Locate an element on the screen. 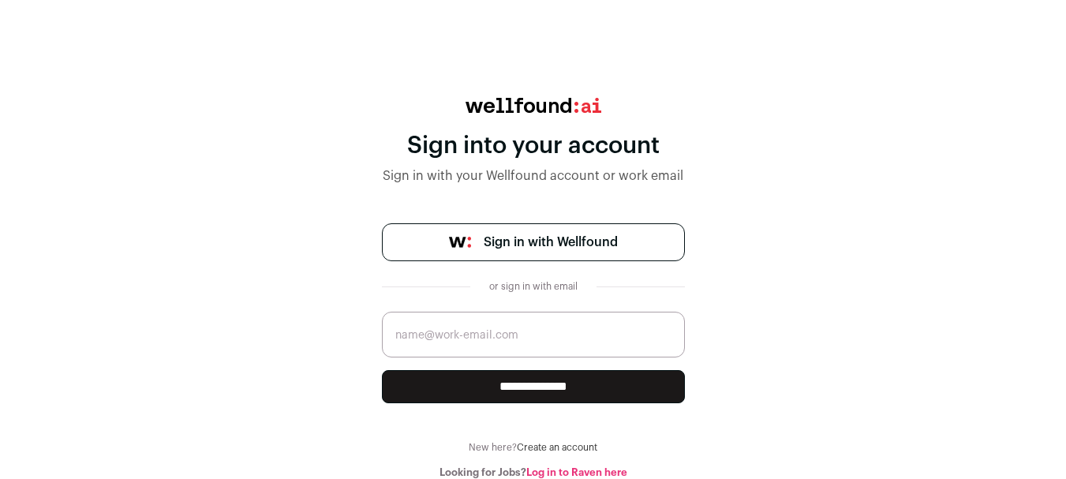  span: Sign in with Wellfound is located at coordinates (551, 242).